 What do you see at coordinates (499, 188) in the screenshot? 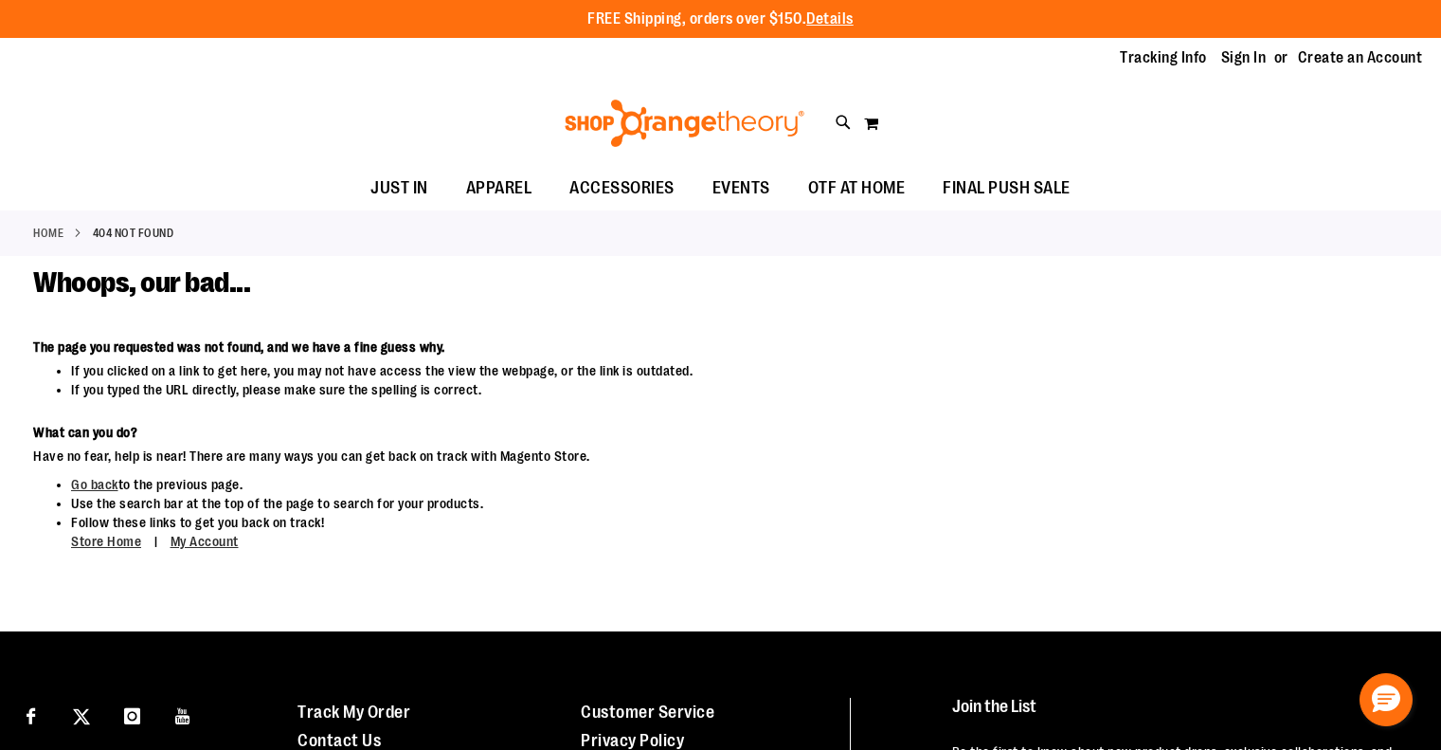
I see `span: APPAREL` at bounding box center [499, 188].